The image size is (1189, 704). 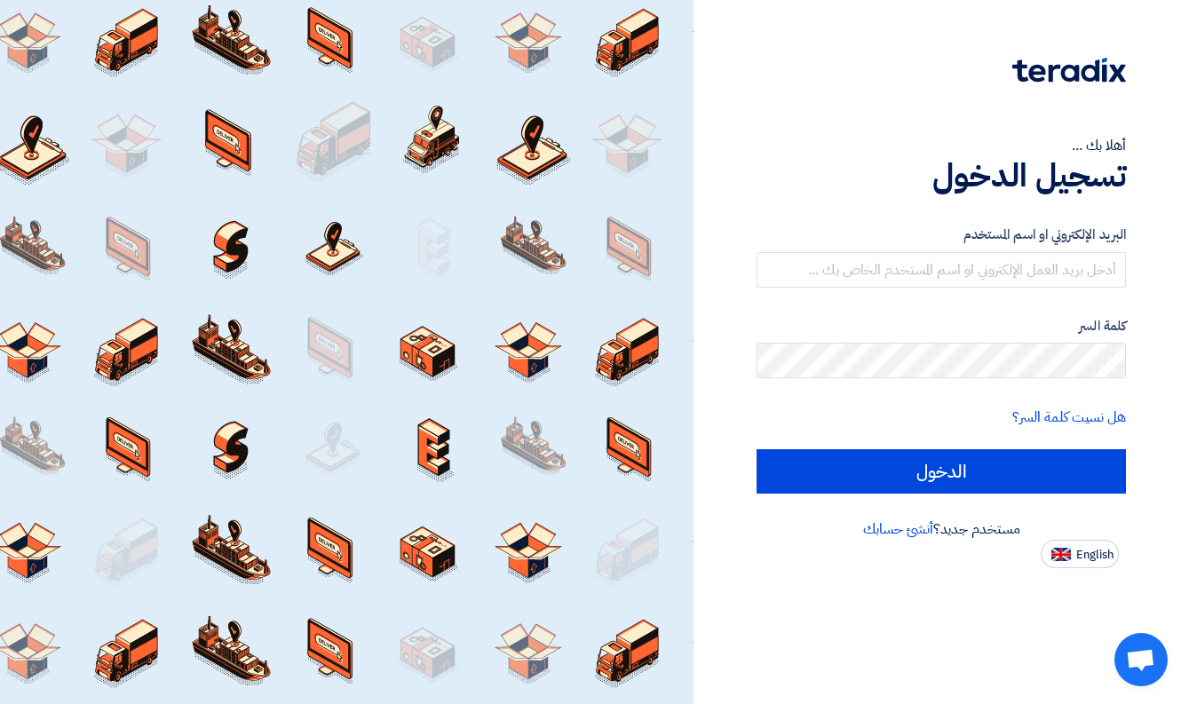 I want to click on img: Teradix logo, so click(x=1069, y=70).